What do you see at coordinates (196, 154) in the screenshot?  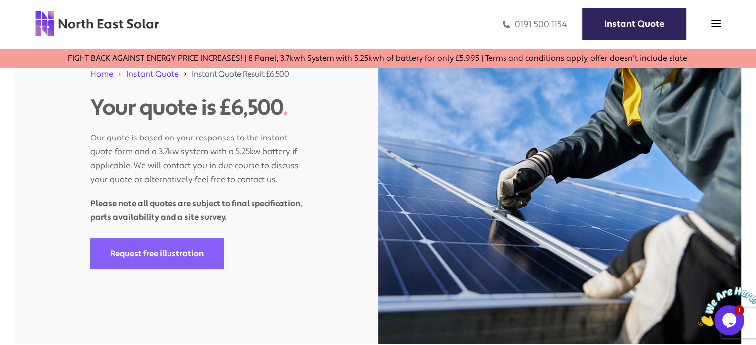 I see `p: Our quote is based on your responses to the instant quote form and a 3.7kw system with a 5.25kw b...` at bounding box center [196, 154].